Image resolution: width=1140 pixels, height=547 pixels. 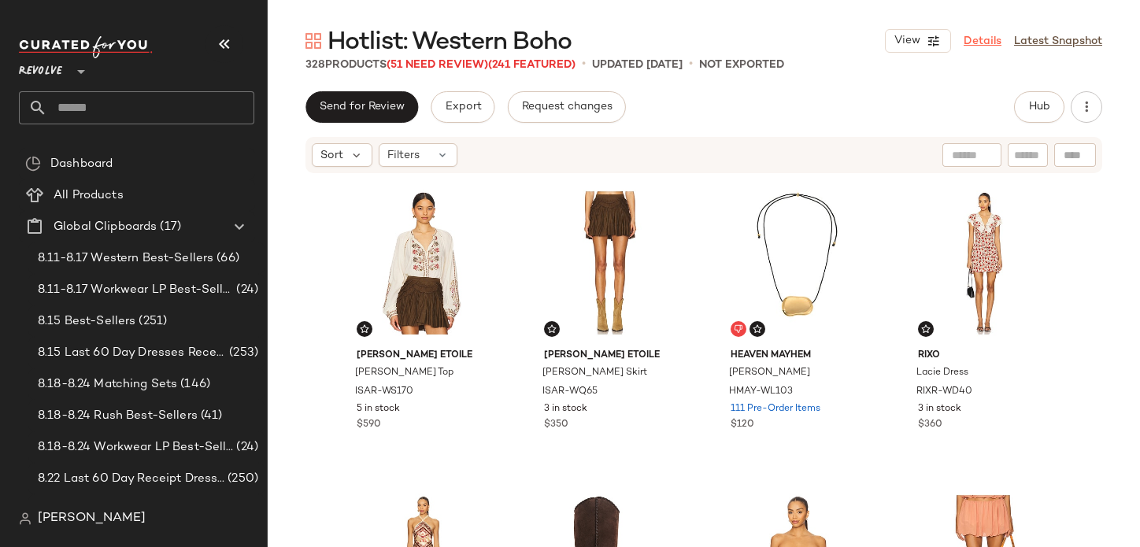 What do you see at coordinates (531, 65) in the screenshot?
I see `span: (241 Featured)` at bounding box center [531, 65].